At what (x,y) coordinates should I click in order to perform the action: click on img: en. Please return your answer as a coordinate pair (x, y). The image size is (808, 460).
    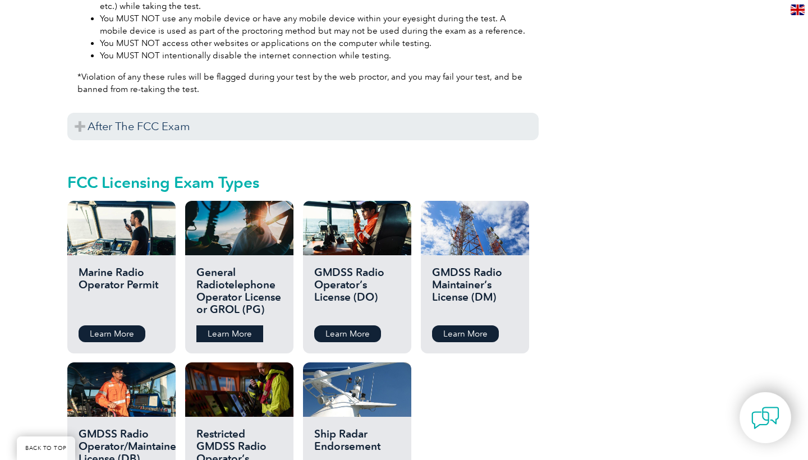
    Looking at the image, I should click on (798, 10).